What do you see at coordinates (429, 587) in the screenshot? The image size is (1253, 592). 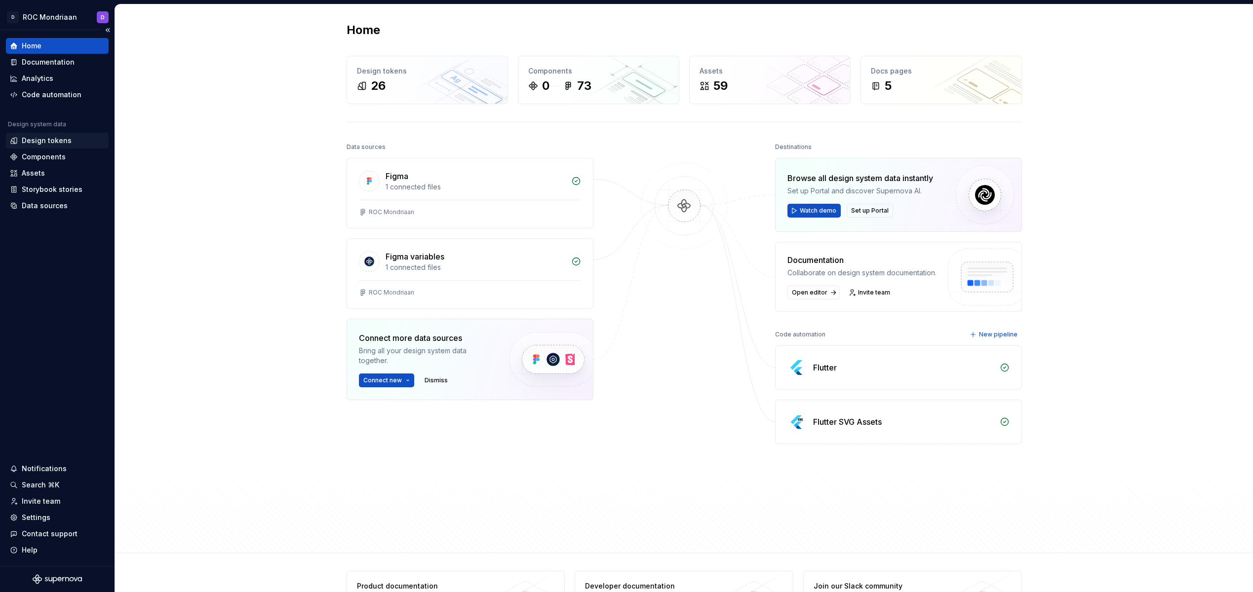 I see `div: Product documentation` at bounding box center [429, 587].